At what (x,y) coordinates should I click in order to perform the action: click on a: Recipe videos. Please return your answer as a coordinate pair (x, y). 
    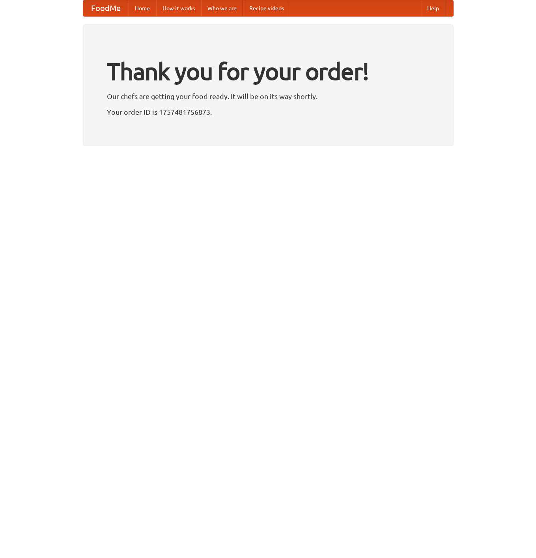
    Looking at the image, I should click on (266, 8).